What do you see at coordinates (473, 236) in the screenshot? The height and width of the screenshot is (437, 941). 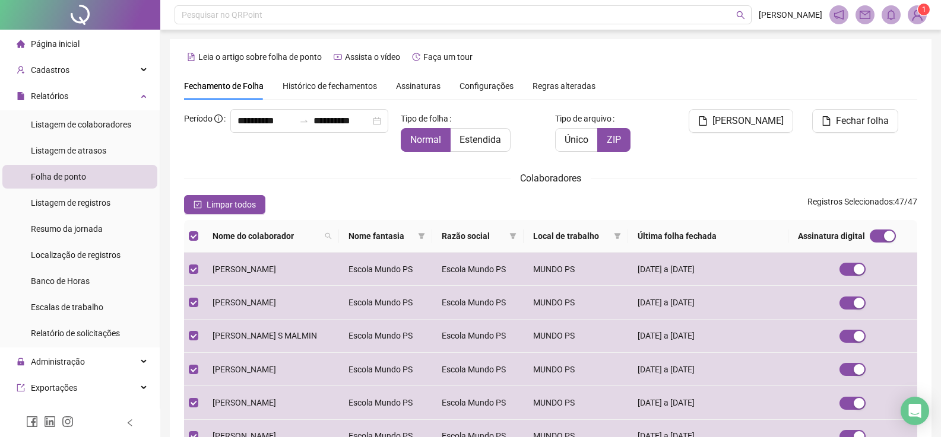 I see `span: Razão social` at bounding box center [473, 236].